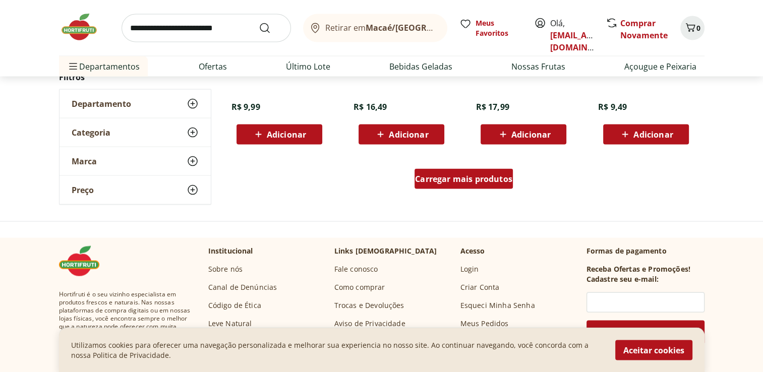  What do you see at coordinates (83, 190) in the screenshot?
I see `span: Preço` at bounding box center [83, 190].